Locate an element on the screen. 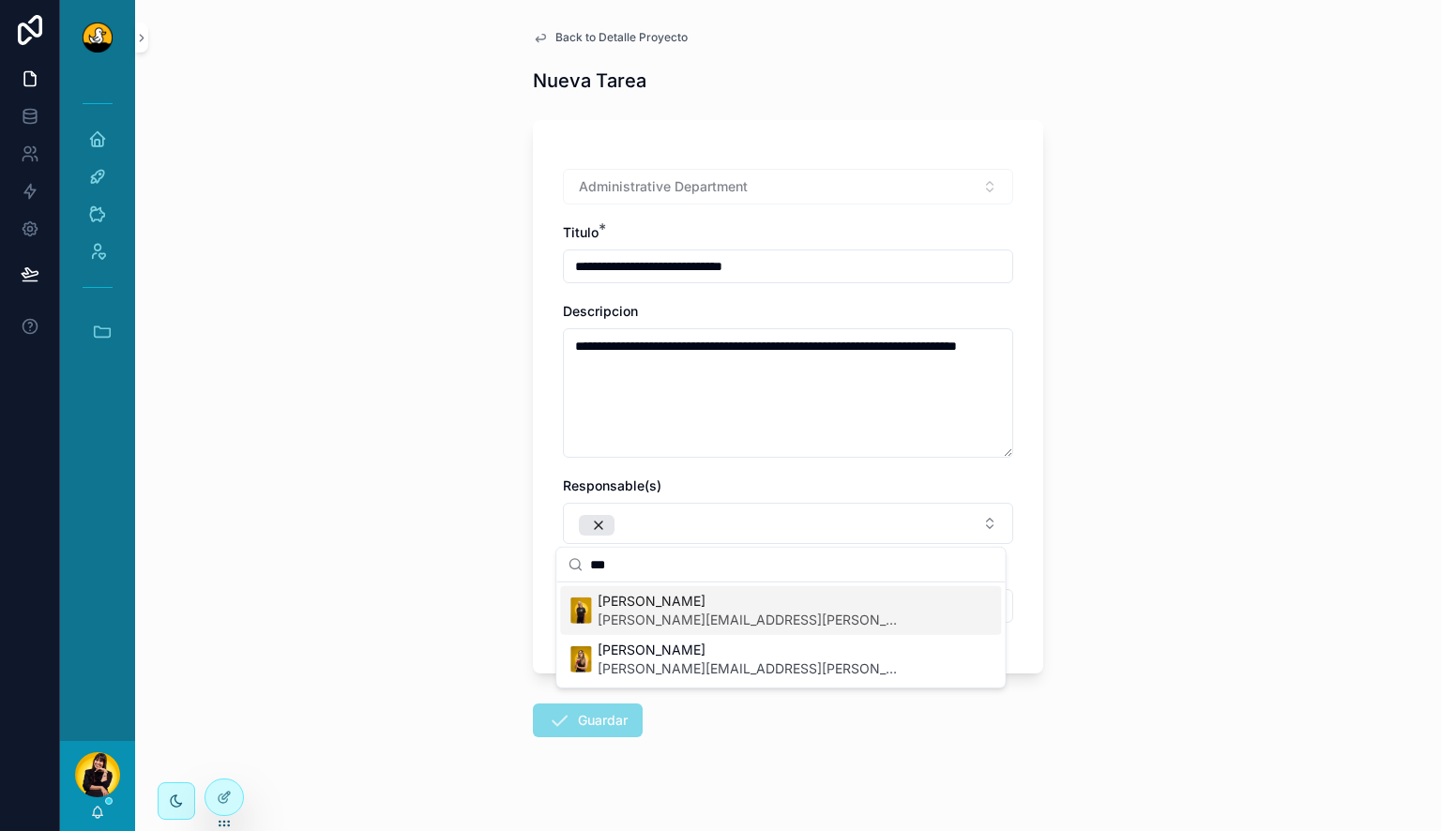 Image resolution: width=1441 pixels, height=831 pixels. span: Descripcion is located at coordinates (601, 311).